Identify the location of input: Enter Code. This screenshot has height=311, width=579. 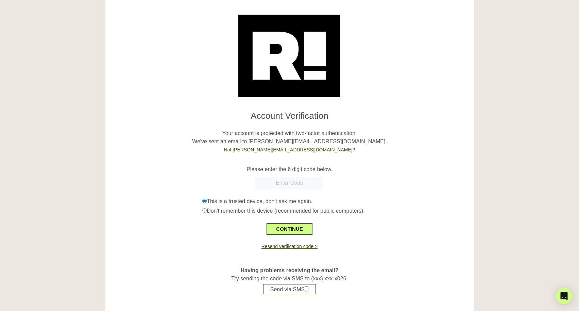
(289, 183).